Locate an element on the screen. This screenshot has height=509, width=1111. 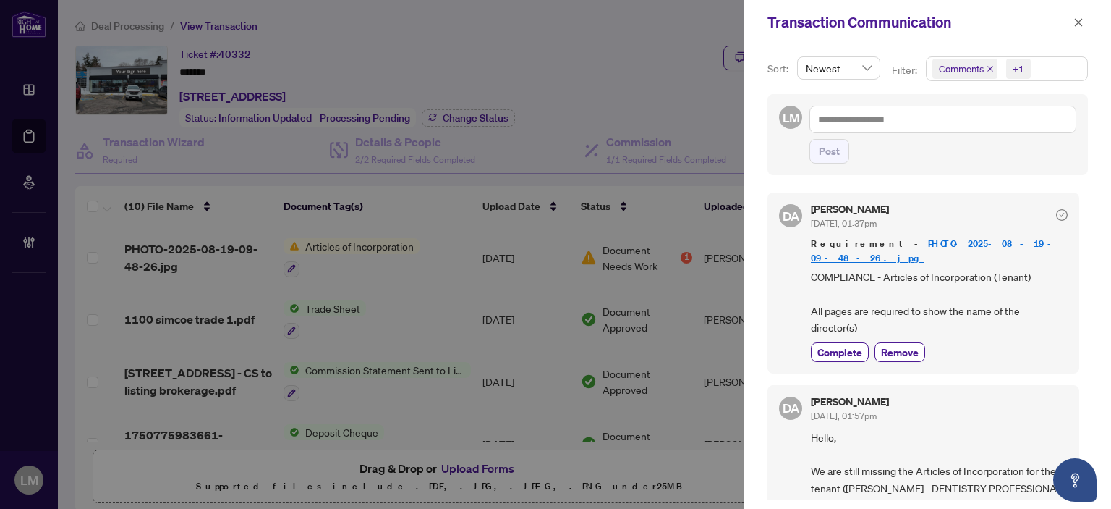
span: LM is located at coordinates (791, 117).